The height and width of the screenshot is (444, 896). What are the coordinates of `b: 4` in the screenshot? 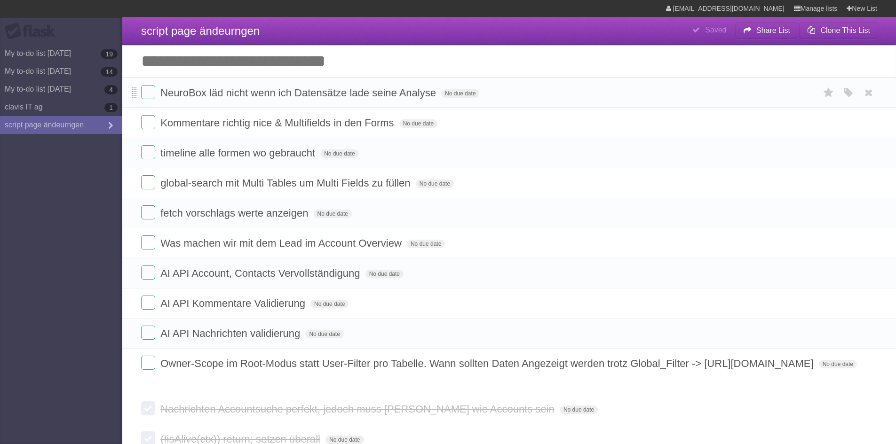 It's located at (111, 90).